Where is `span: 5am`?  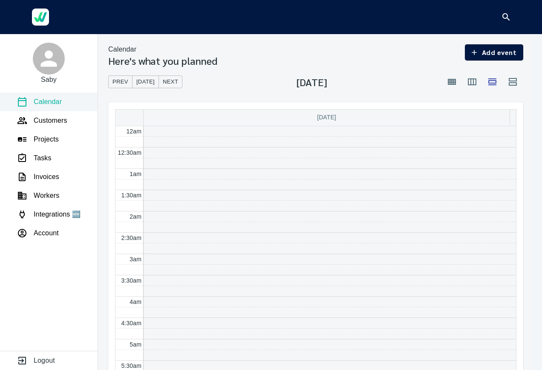
span: 5am is located at coordinates (135, 344).